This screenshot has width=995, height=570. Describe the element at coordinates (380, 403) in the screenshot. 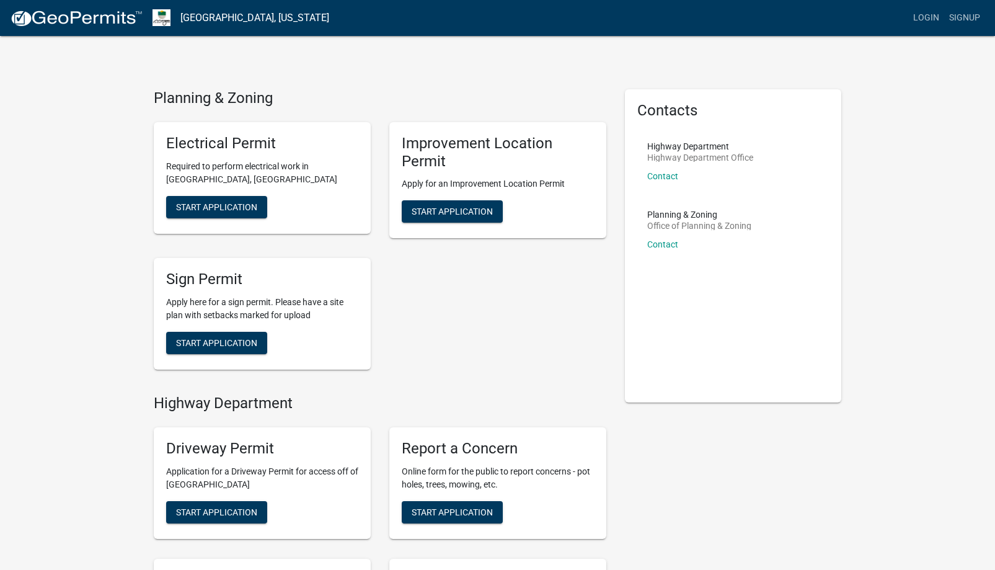

I see `h4: Highway Department` at that location.